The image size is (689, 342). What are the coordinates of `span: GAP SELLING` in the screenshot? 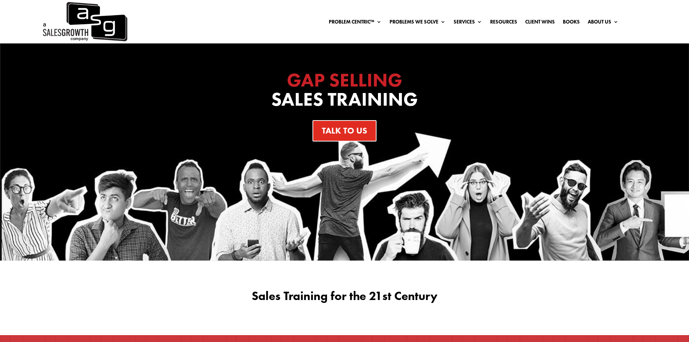 It's located at (344, 80).